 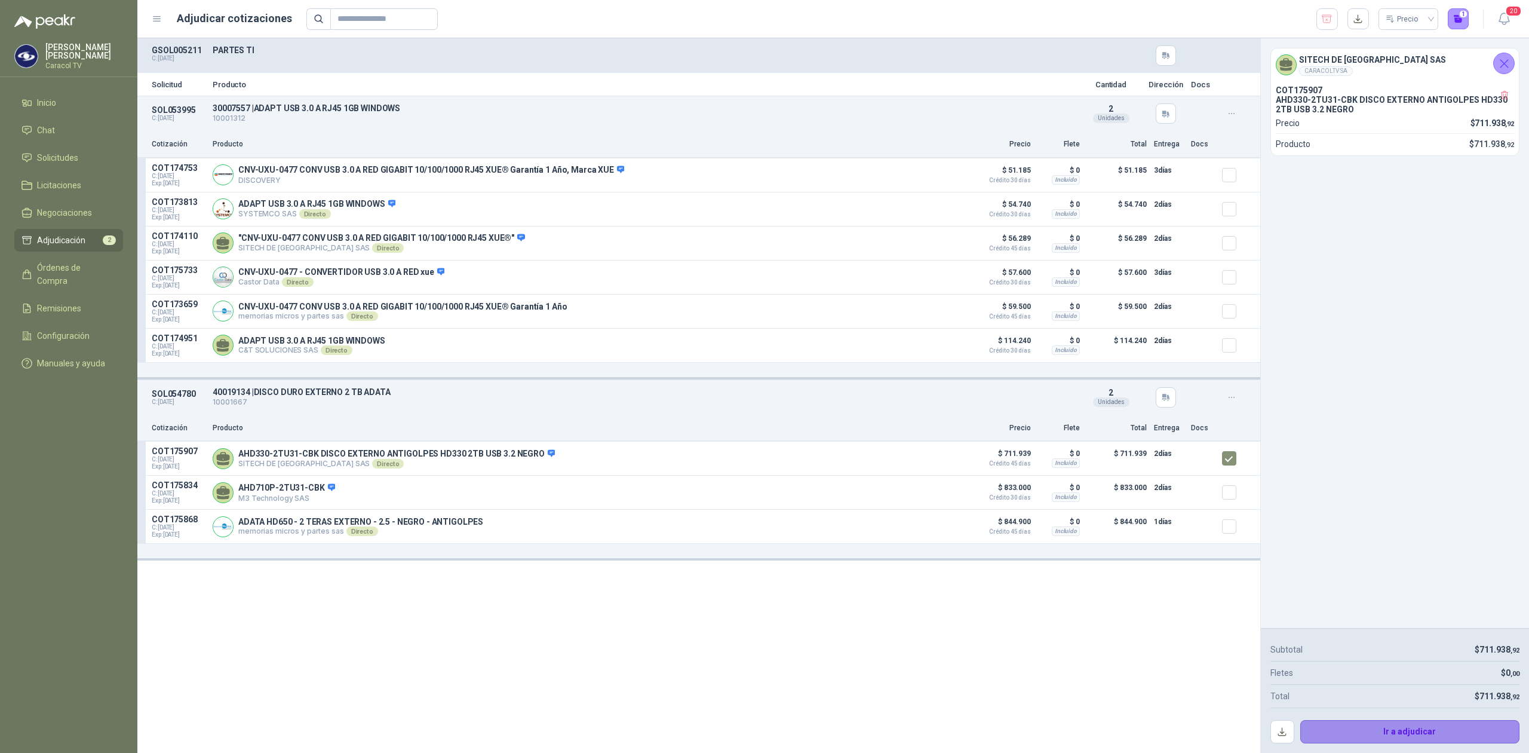 I want to click on p: GSOL005211, so click(x=179, y=50).